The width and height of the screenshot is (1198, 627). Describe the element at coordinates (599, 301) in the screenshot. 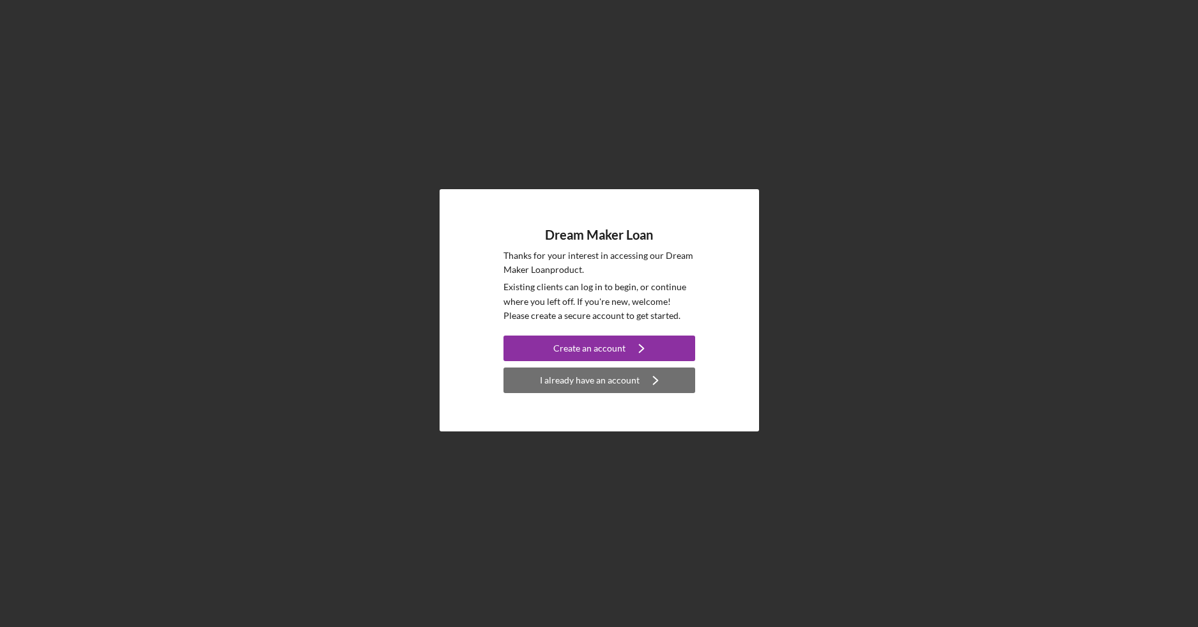

I see `p: Existing clients can log in to begin, or continue where you left off. If you're new, welcome! Ple...` at that location.